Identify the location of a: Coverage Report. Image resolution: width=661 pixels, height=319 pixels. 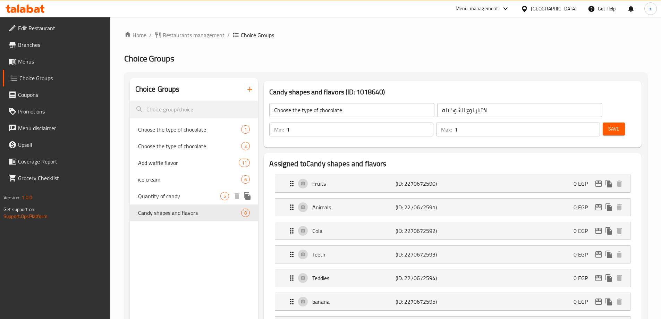
(57, 161).